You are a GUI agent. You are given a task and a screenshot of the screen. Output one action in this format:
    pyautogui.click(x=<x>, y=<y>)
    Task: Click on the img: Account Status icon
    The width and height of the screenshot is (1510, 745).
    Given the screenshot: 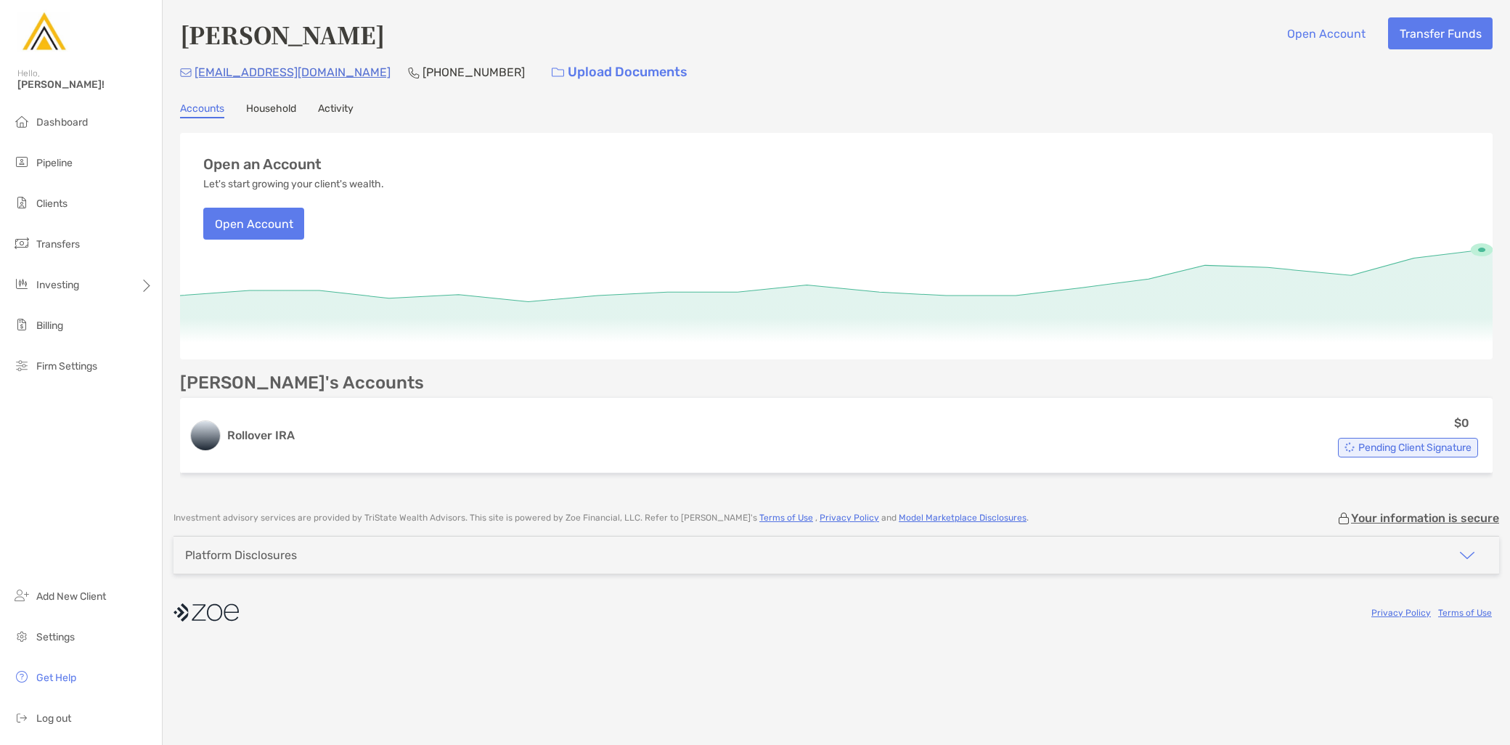 What is the action you would take?
    pyautogui.click(x=1349, y=447)
    